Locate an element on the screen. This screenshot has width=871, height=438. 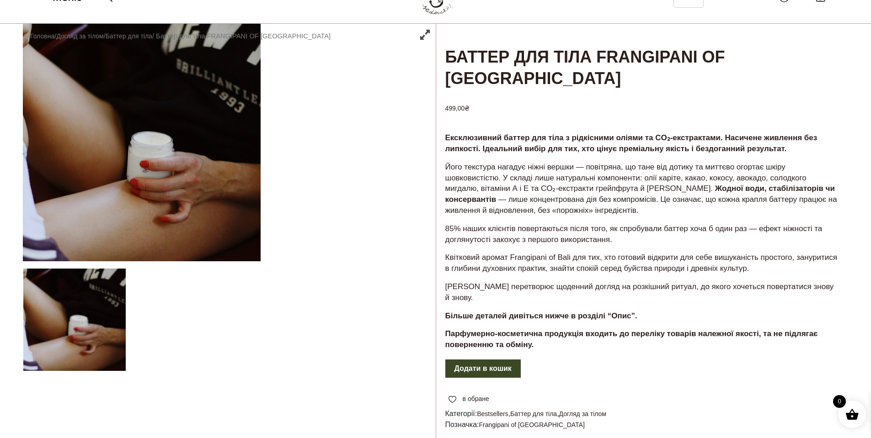
strong: Більше деталей дивіться нижче в розділі “Опис”. is located at coordinates (541, 316).